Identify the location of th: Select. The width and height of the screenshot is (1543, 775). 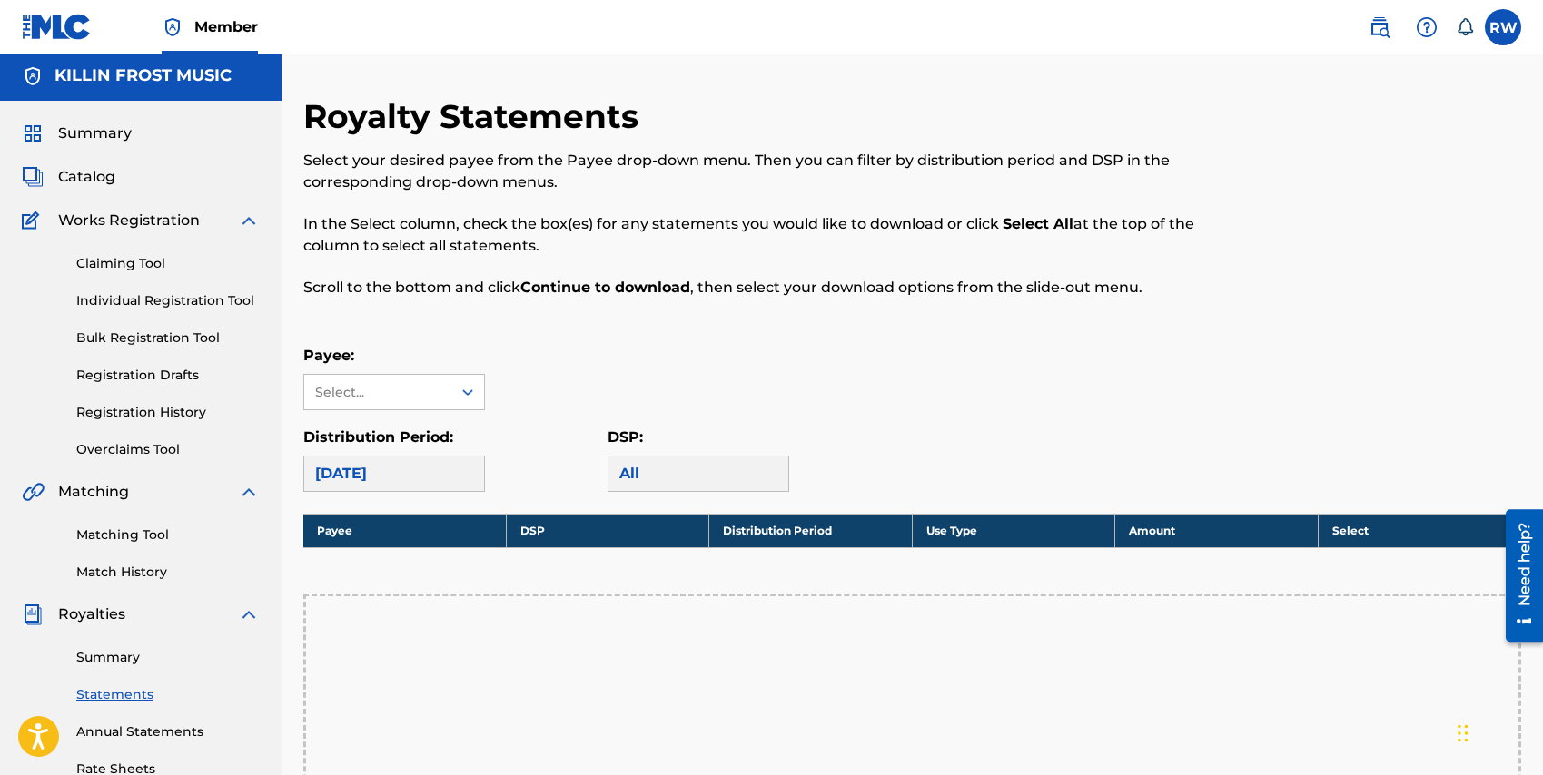
(1418, 530).